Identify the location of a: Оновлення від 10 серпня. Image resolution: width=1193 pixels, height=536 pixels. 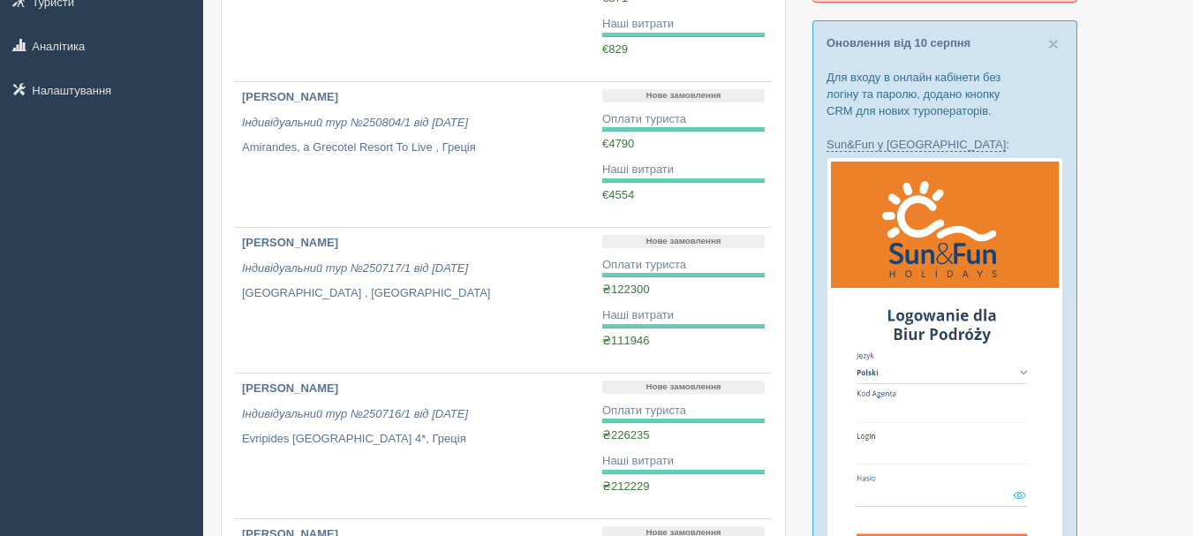
(898, 42).